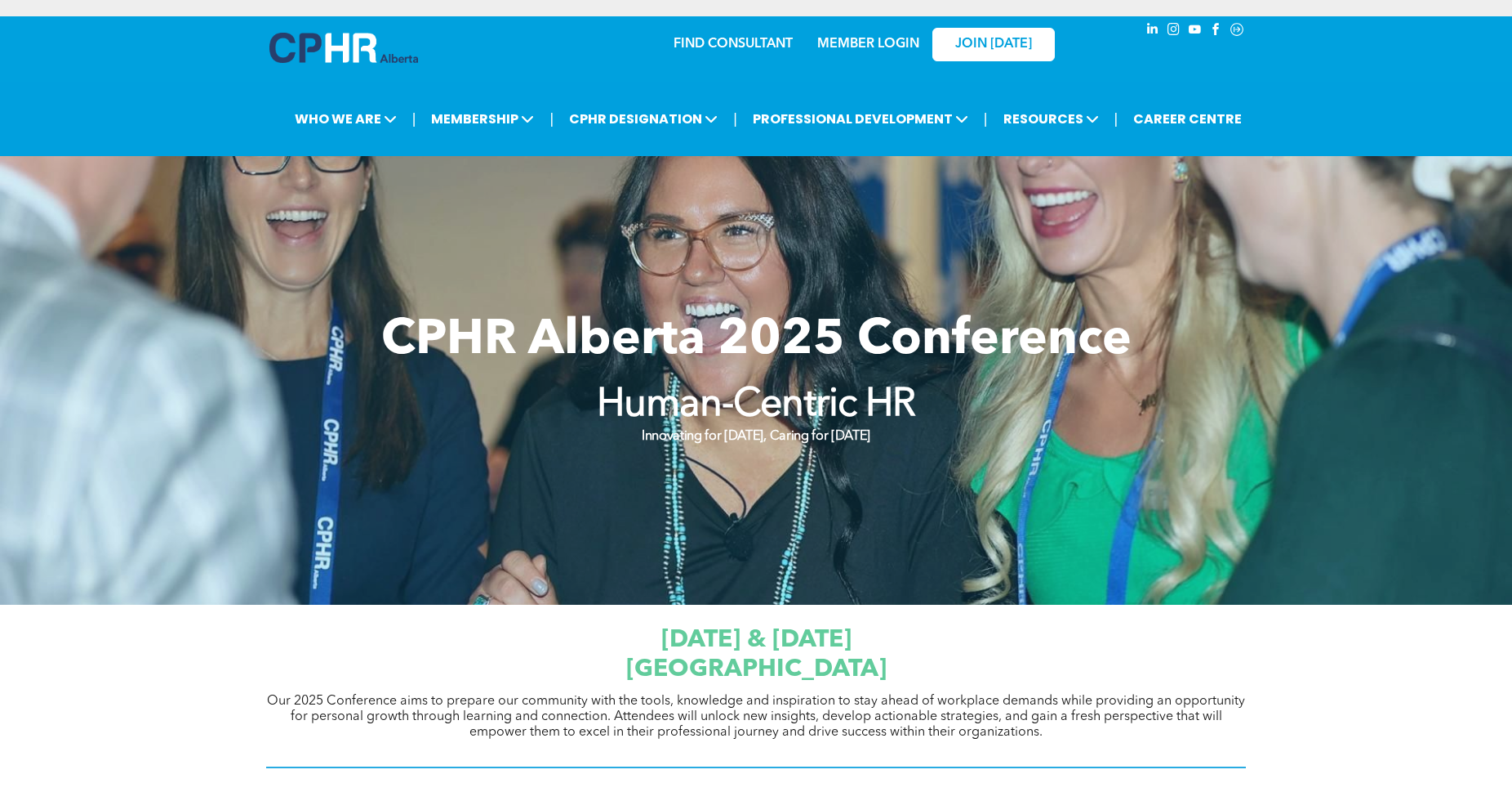 This screenshot has width=1512, height=792. I want to click on span: CPHR DESIGNATION, so click(643, 119).